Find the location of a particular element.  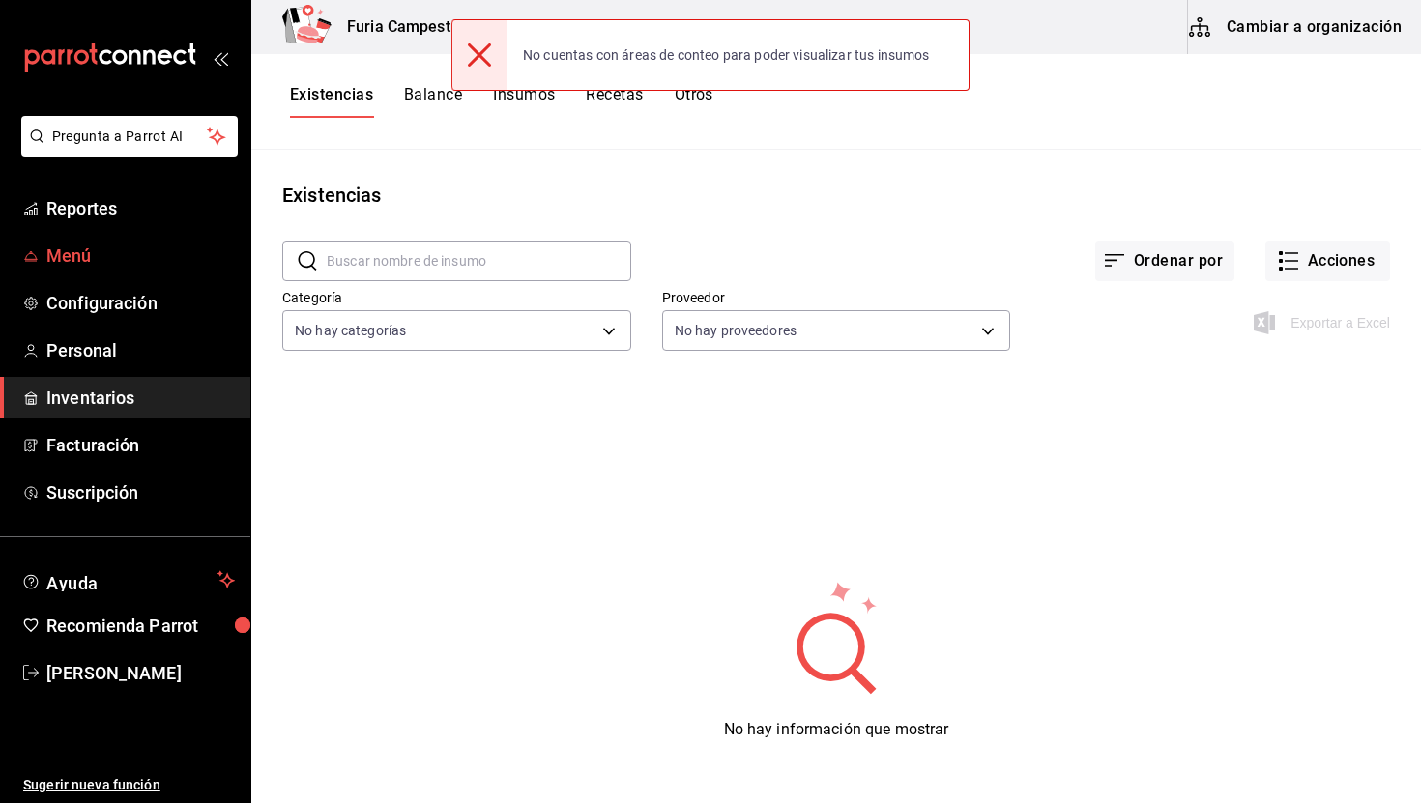

button: open_drawer_menu is located at coordinates (220, 58).